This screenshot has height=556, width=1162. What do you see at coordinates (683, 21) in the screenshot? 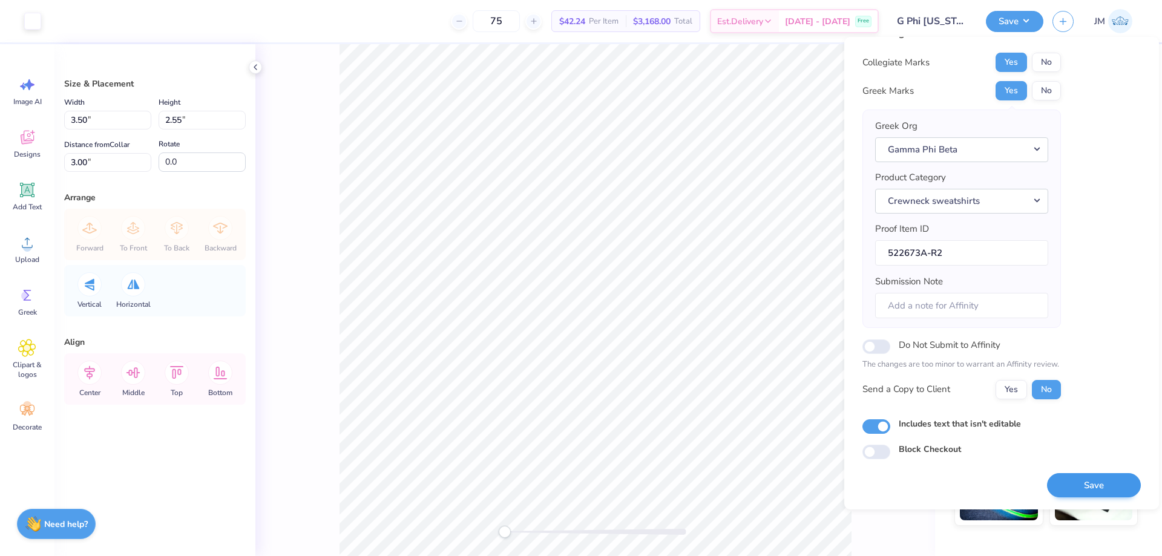
I see `span: Total` at bounding box center [683, 21].